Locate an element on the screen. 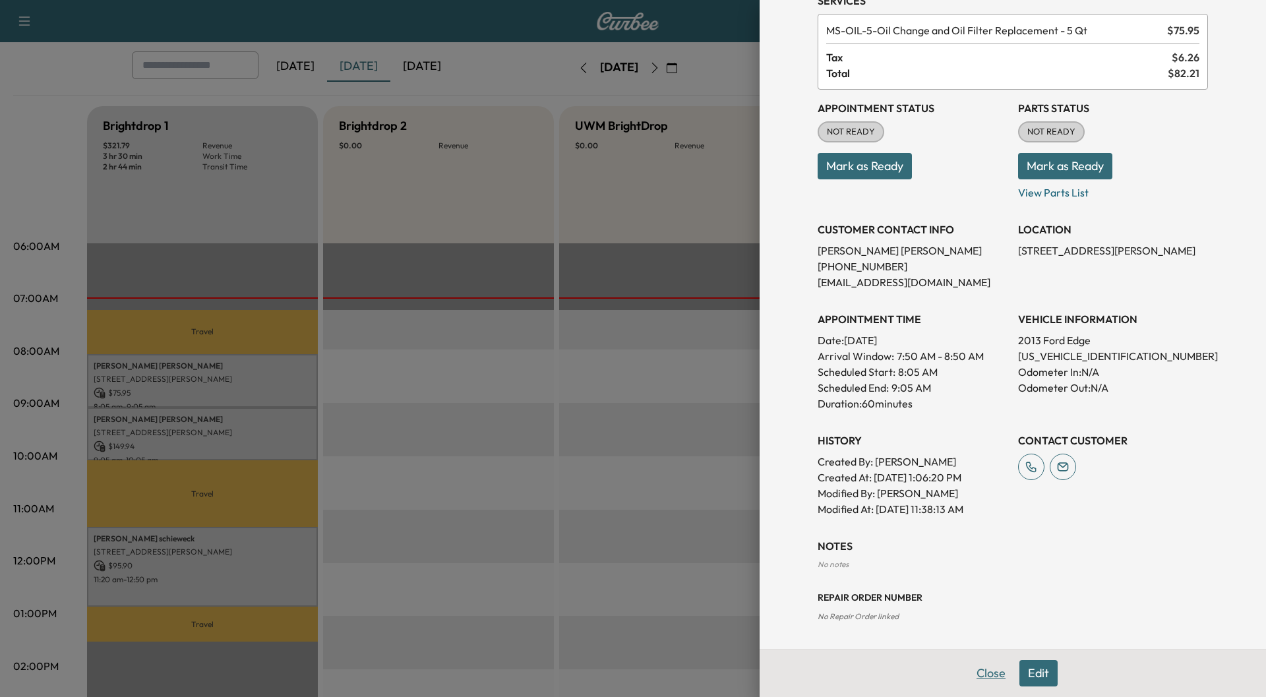  span: $ 6.26 is located at coordinates (1185, 57).